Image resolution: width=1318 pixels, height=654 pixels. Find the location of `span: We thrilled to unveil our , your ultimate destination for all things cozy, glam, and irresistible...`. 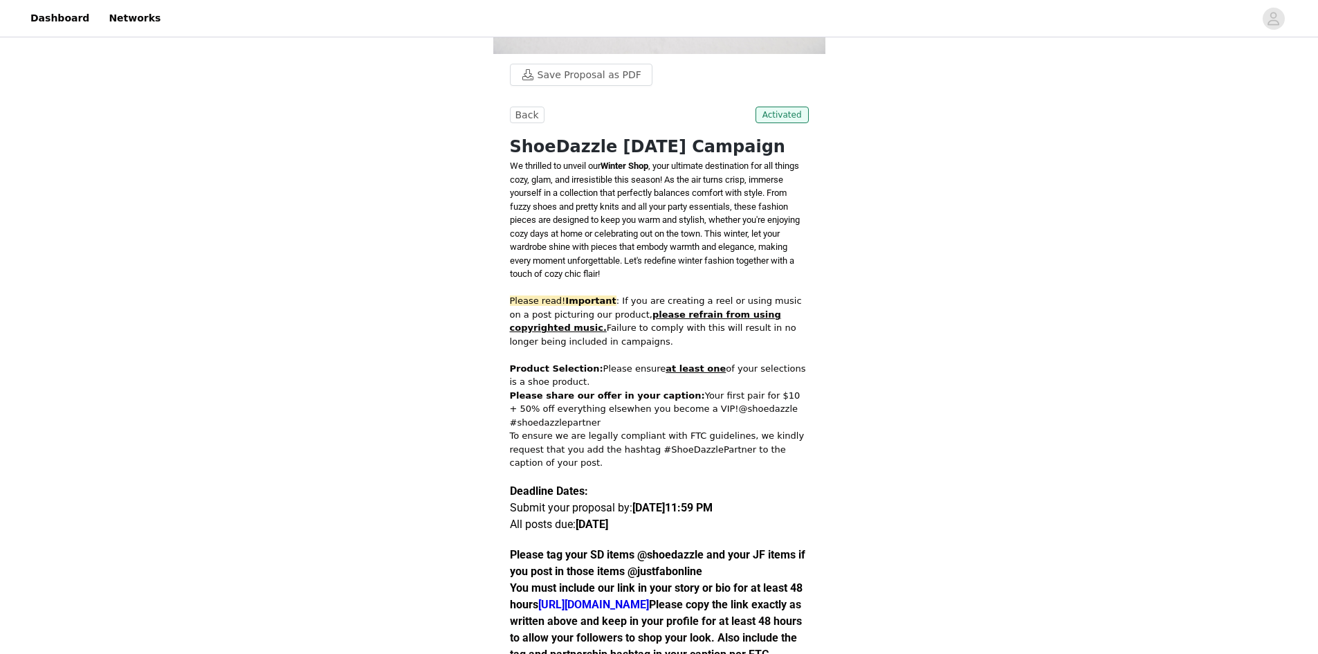

span: We thrilled to unveil our , your ultimate destination for all things cozy, glam, and irresistible... is located at coordinates (654, 219).